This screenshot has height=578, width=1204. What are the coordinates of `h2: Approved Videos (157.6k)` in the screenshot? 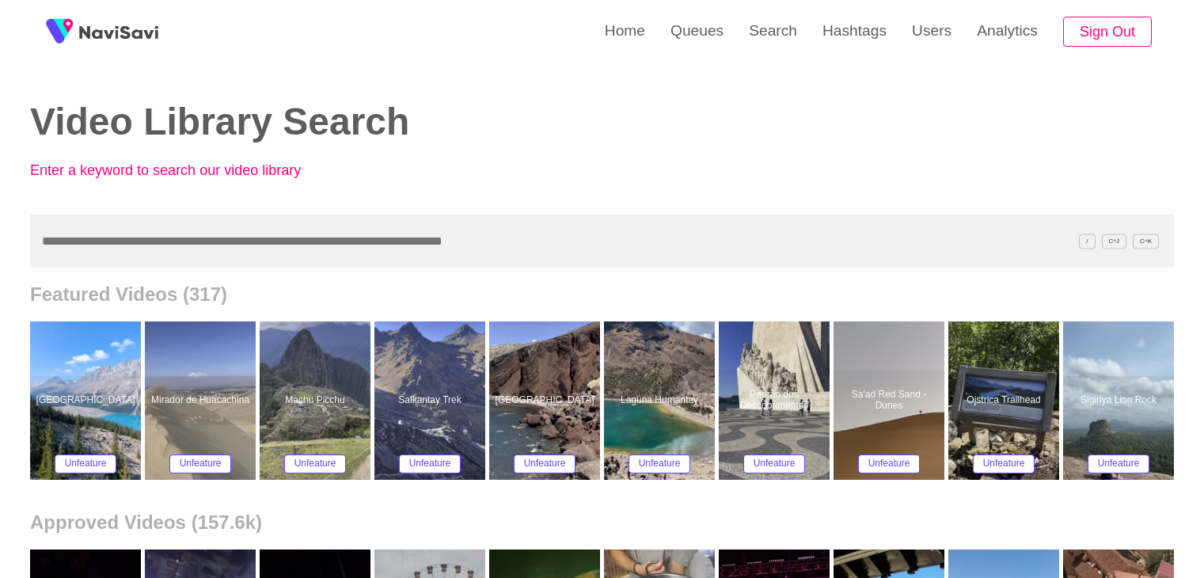 It's located at (602, 522).